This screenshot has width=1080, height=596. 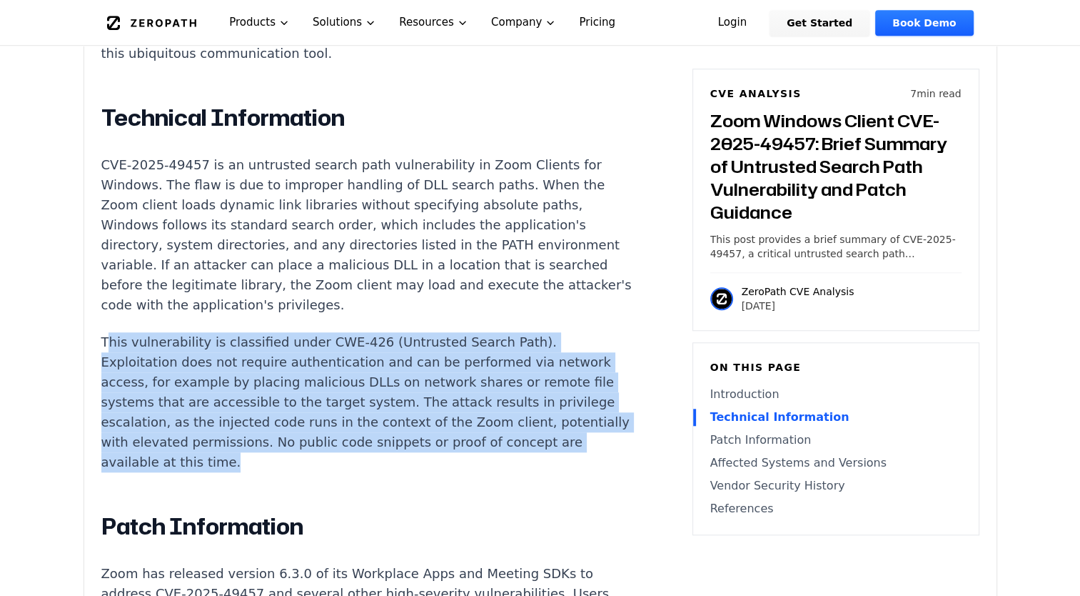 What do you see at coordinates (367, 526) in the screenshot?
I see `h2: Patch Information` at bounding box center [367, 526].